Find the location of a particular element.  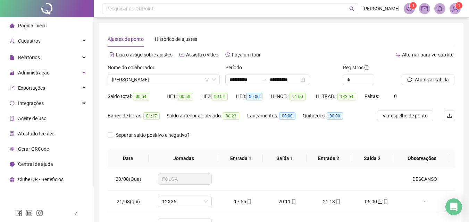

span: Registros is located at coordinates (356, 68).